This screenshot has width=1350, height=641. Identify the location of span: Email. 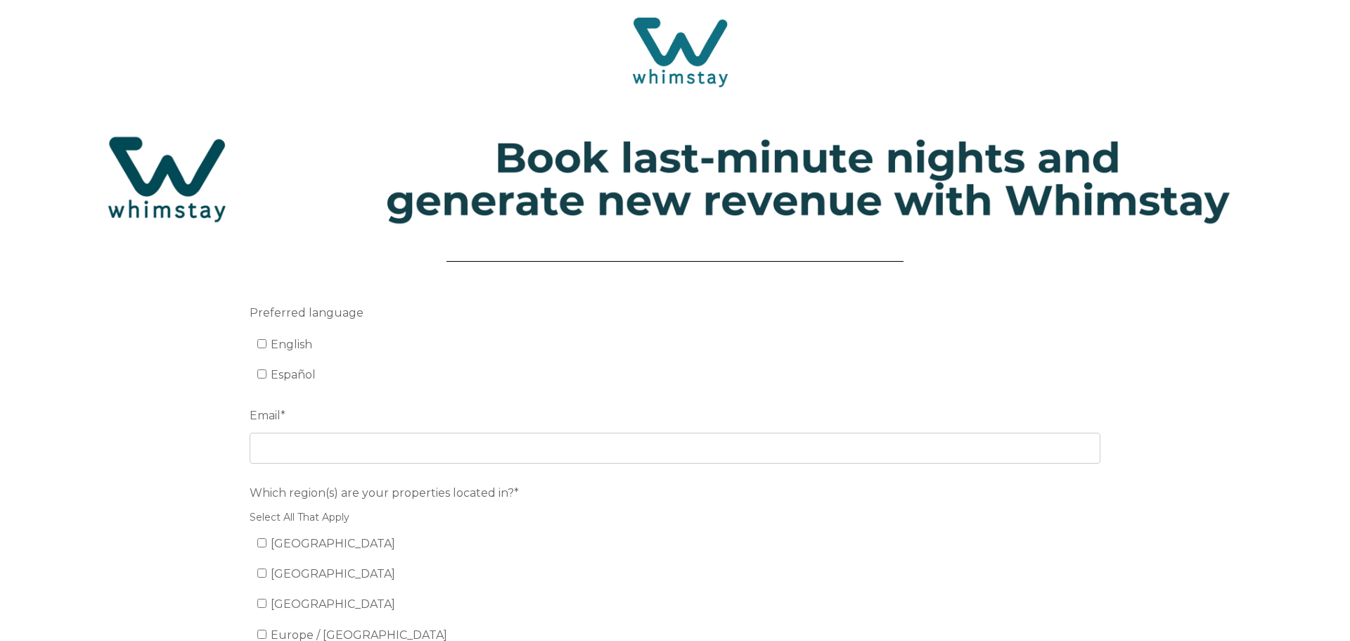
(265, 415).